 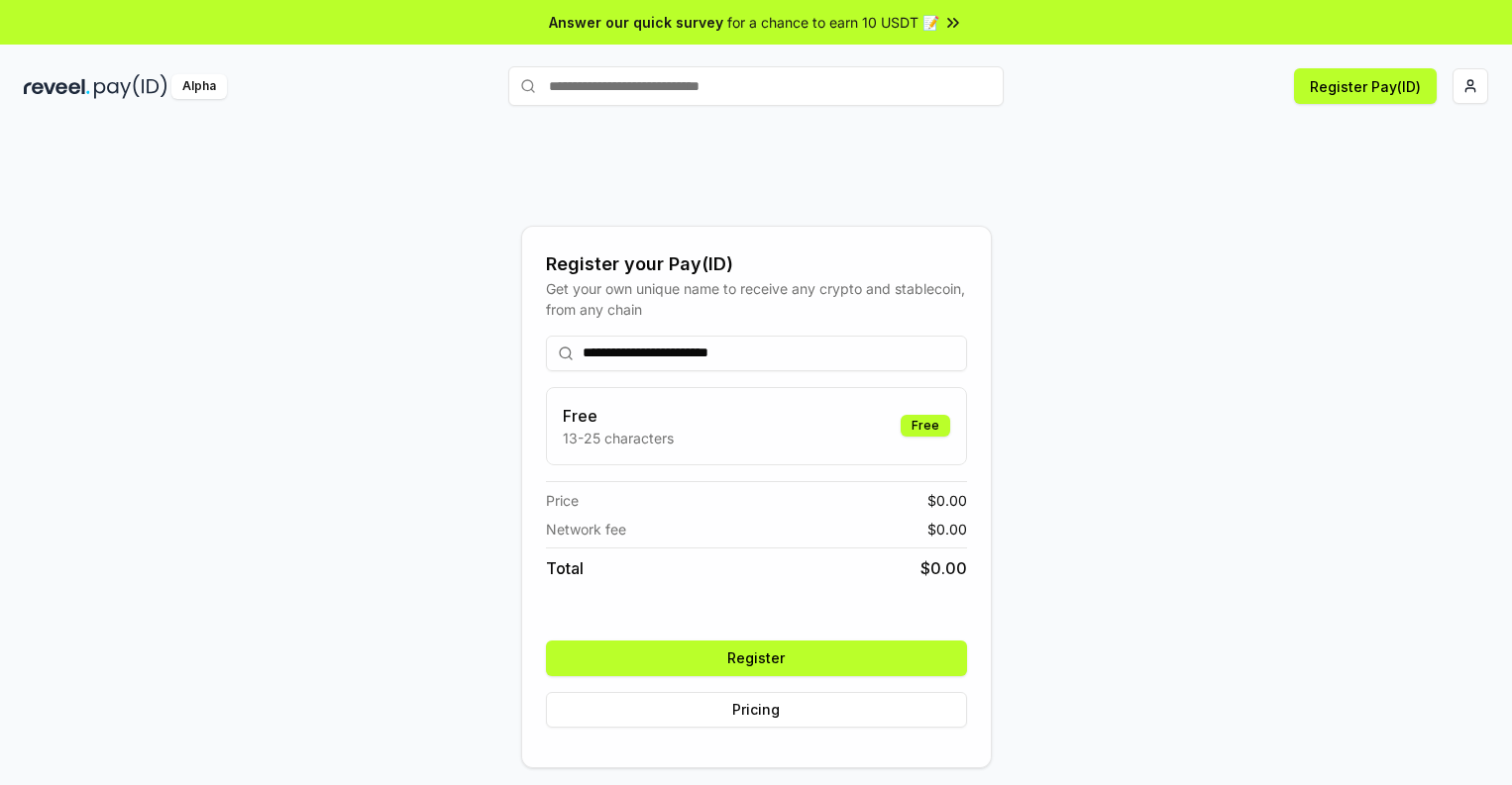 I want to click on span: for a chance to earn 10 USDT 📝, so click(x=833, y=22).